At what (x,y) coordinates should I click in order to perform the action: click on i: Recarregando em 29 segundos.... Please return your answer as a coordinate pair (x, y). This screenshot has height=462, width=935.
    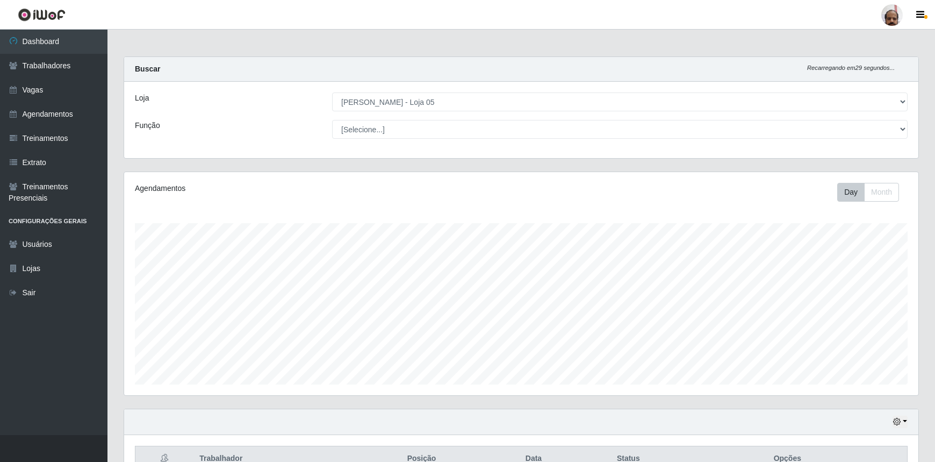
    Looking at the image, I should click on (851, 68).